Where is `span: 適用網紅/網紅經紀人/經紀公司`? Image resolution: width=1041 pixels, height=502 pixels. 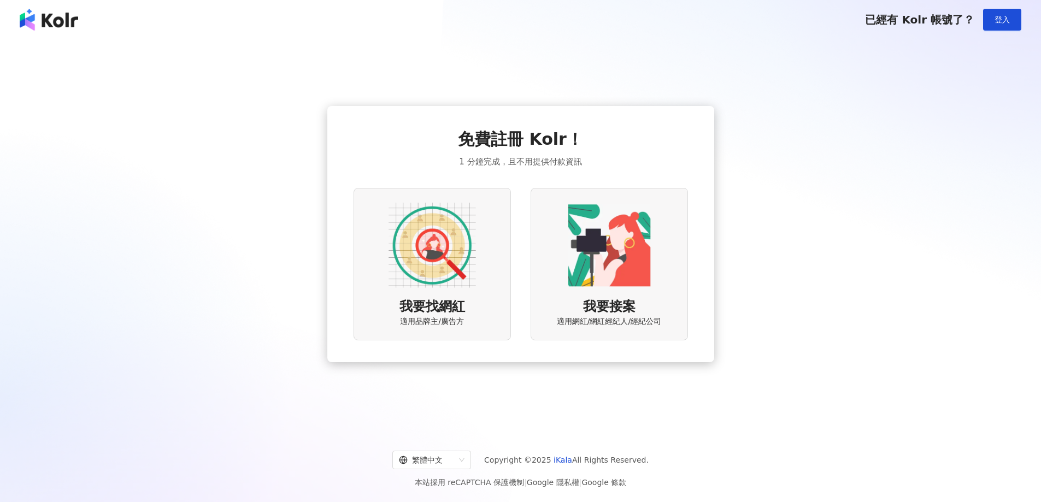 span: 適用網紅/網紅經紀人/經紀公司 is located at coordinates (609, 322).